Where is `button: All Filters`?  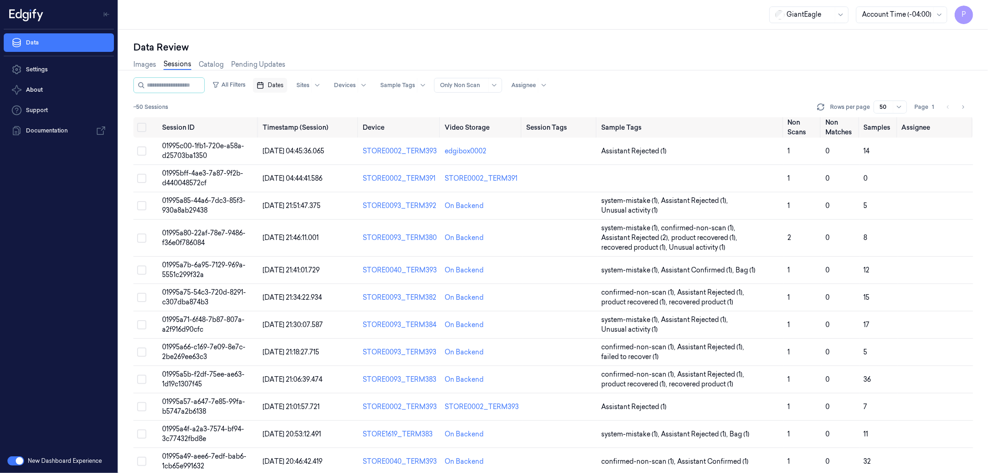
button: All Filters is located at coordinates (229, 85).